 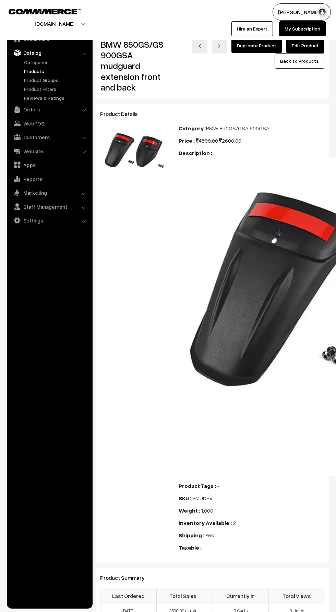 I want to click on a: Hire an Expert, so click(x=252, y=29).